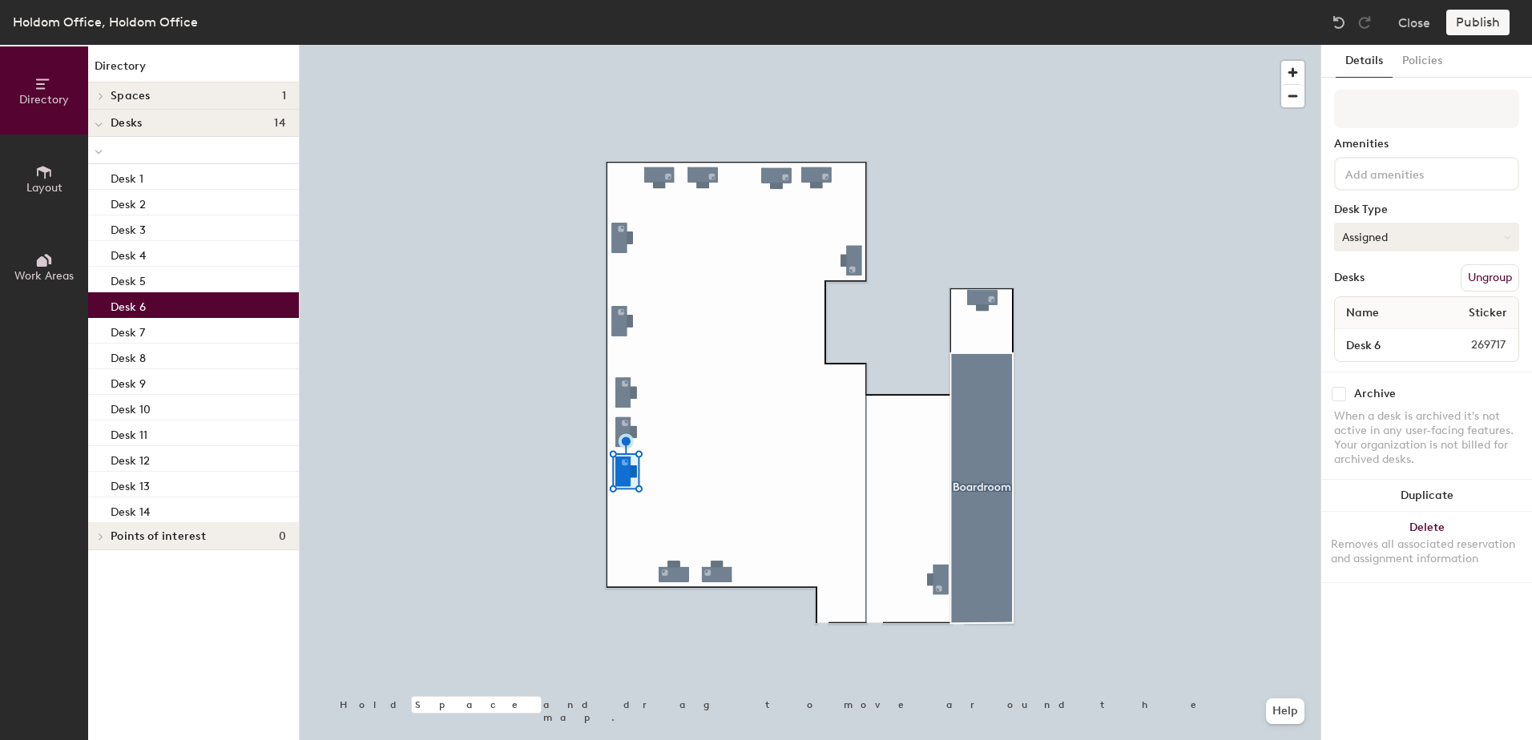  What do you see at coordinates (1489, 278) in the screenshot?
I see `button: Ungroup` at bounding box center [1489, 278].